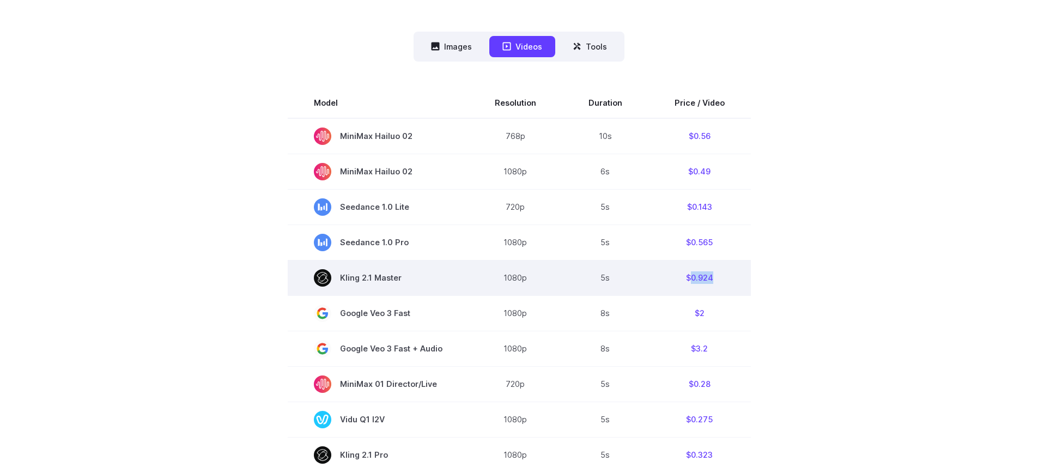 This screenshot has width=1038, height=467. I want to click on button: Tools, so click(590, 46).